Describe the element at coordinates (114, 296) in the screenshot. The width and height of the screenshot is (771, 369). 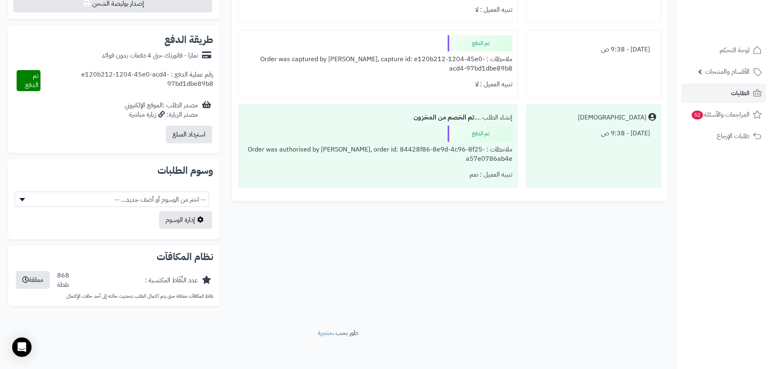
I see `p: نقاط المكافآت معلقة حتى يتم اكتمال الطلب بتحديث حالته إلى أحد حالات الإكتمال` at that location.